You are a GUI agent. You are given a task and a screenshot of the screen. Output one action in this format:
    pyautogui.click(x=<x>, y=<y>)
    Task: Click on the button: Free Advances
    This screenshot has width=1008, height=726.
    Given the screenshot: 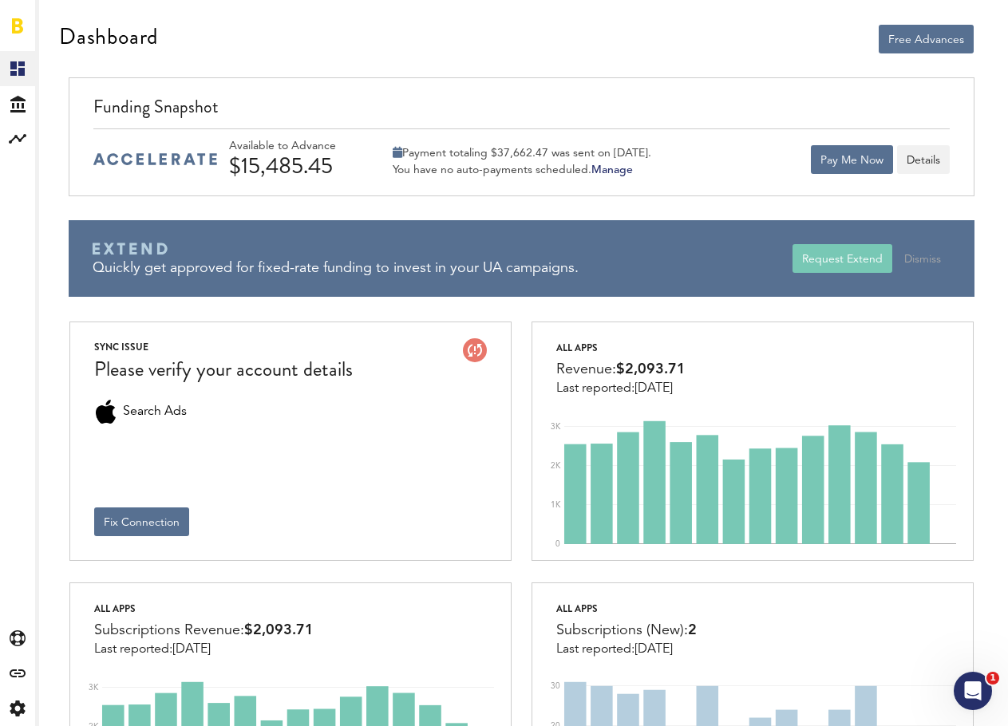 What is the action you would take?
    pyautogui.click(x=925, y=39)
    